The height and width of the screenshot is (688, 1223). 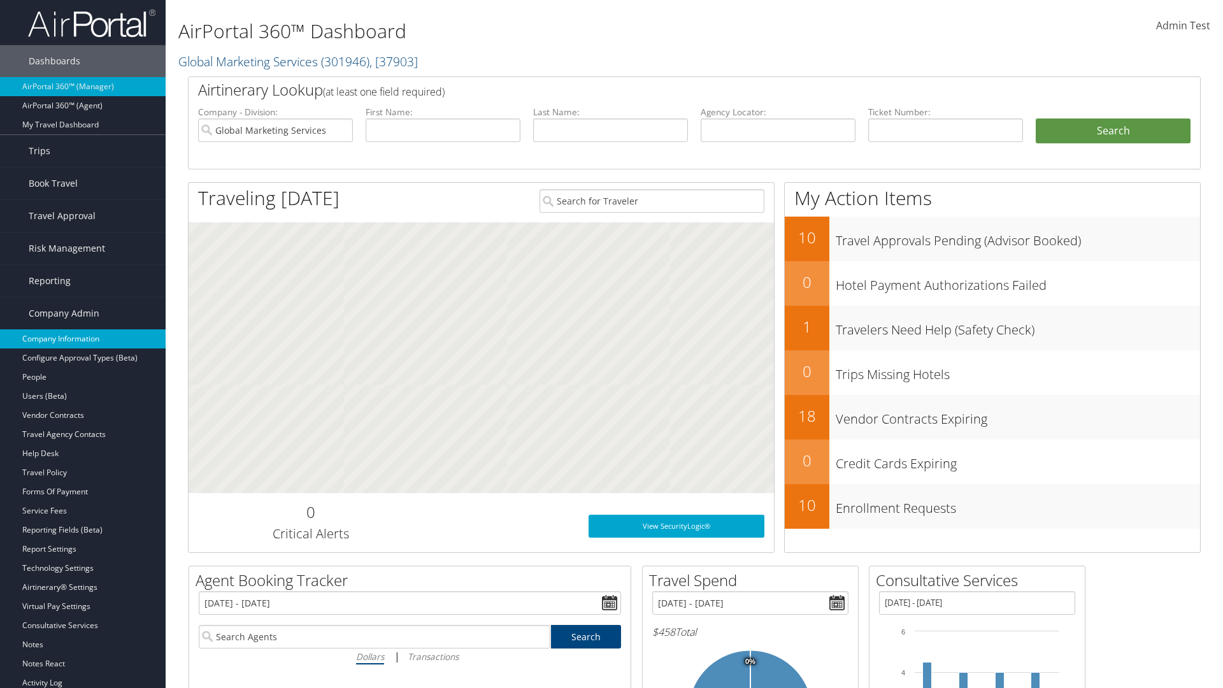 What do you see at coordinates (64, 313) in the screenshot?
I see `span: Company Admin` at bounding box center [64, 313].